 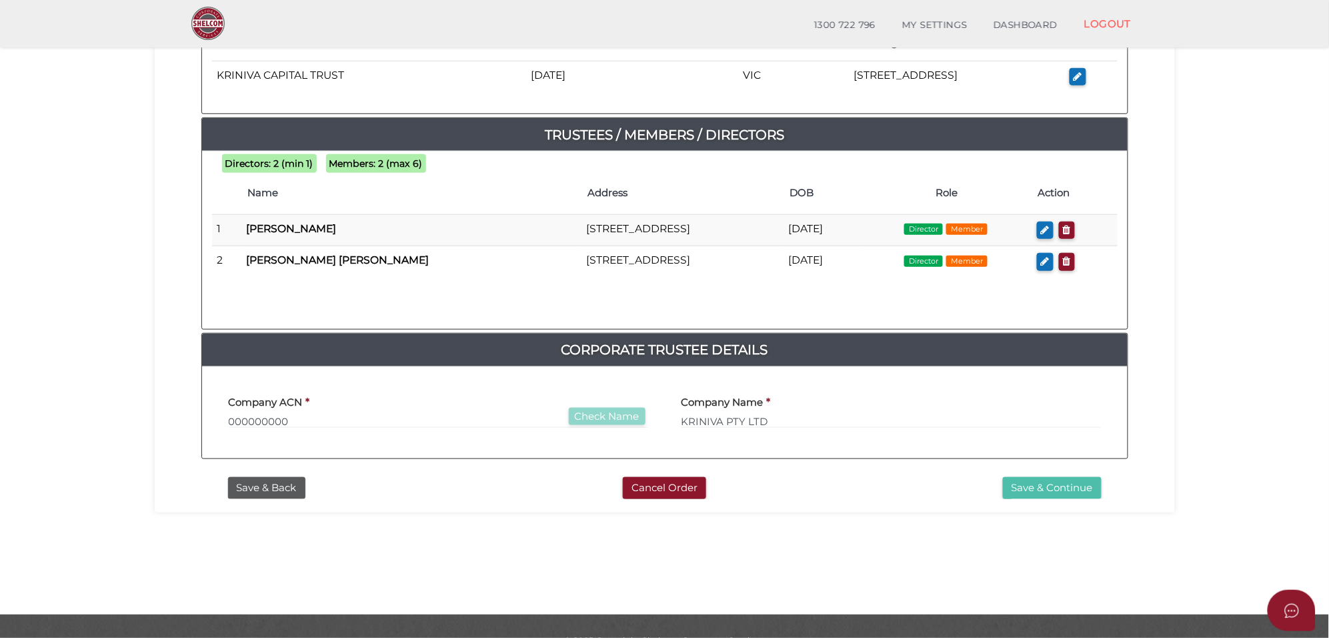 What do you see at coordinates (227, 230) in the screenshot?
I see `td: 1` at bounding box center [227, 230].